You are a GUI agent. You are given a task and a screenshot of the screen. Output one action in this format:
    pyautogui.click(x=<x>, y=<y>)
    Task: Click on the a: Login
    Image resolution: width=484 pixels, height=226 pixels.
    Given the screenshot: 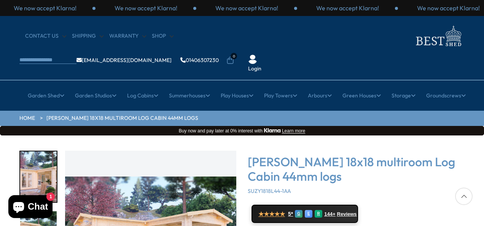 What is the action you would take?
    pyautogui.click(x=255, y=69)
    